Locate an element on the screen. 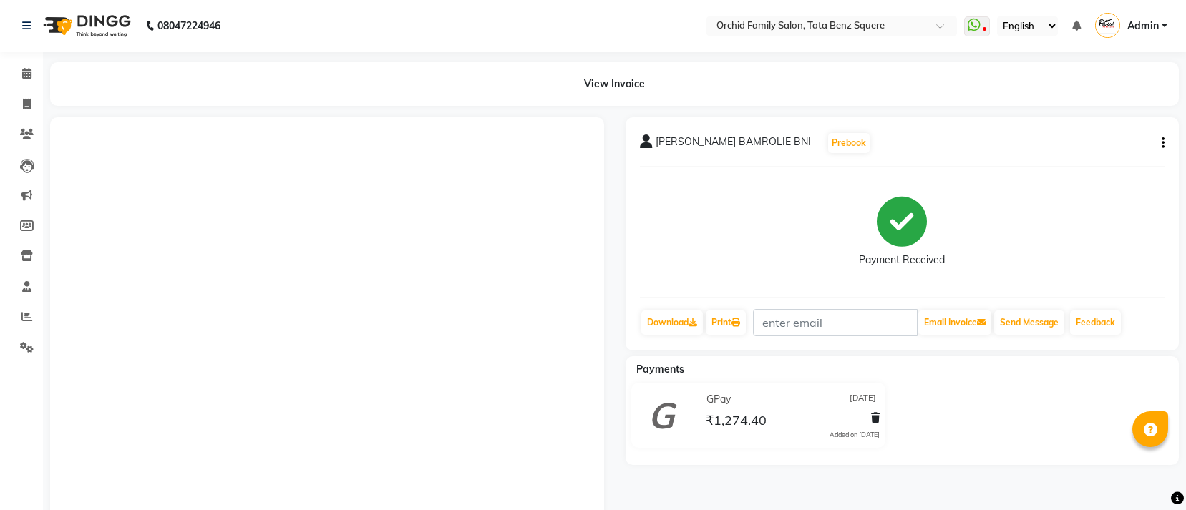 This screenshot has height=510, width=1186. span: GPay is located at coordinates (718, 399).